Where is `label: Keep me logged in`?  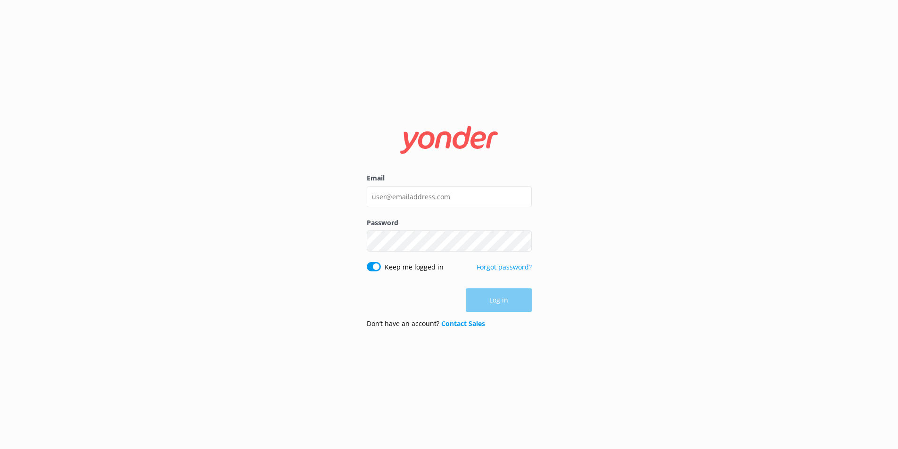
label: Keep me logged in is located at coordinates (414, 267).